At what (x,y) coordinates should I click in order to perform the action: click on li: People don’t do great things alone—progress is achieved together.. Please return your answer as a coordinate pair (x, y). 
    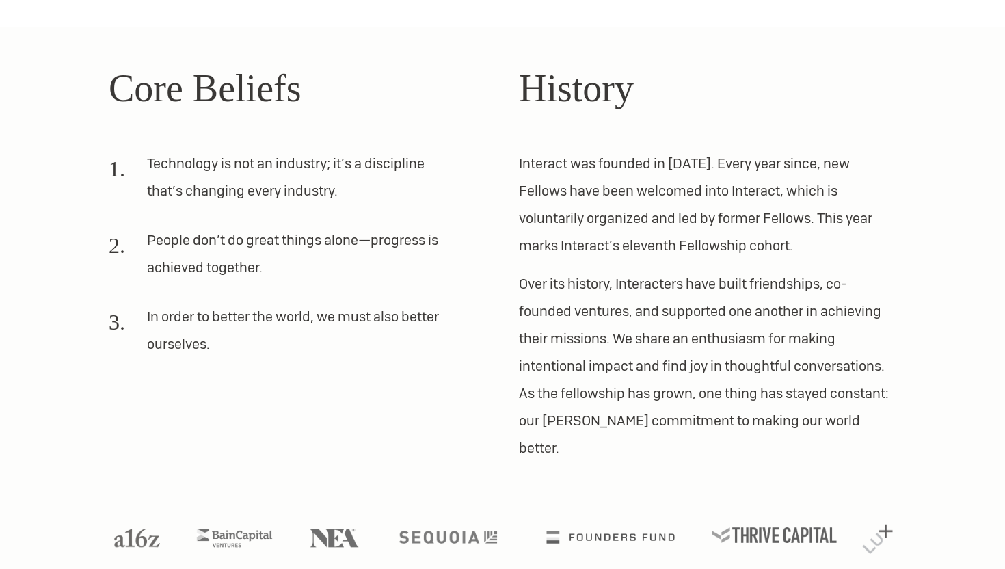
    Looking at the image, I should click on (281, 259).